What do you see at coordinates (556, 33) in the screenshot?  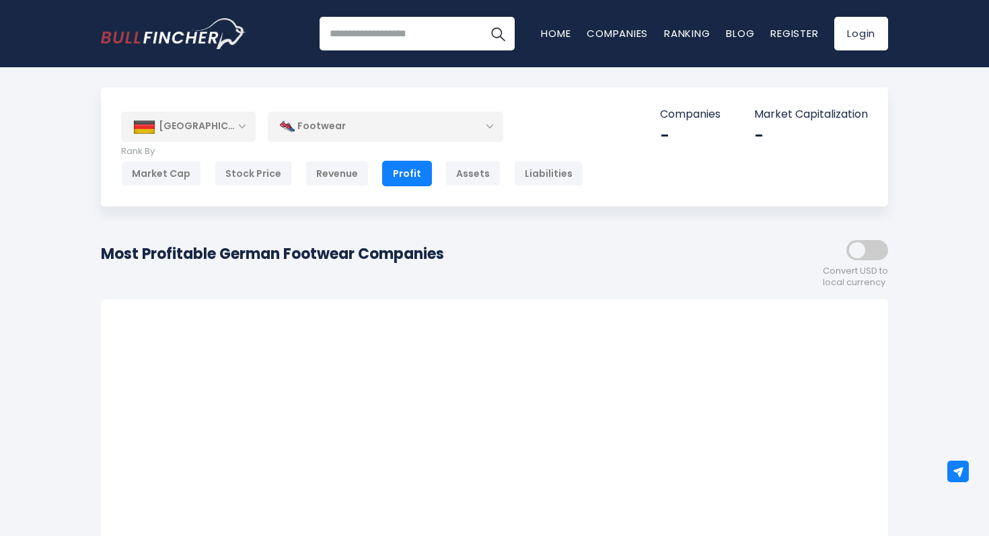 I see `a: Home` at bounding box center [556, 33].